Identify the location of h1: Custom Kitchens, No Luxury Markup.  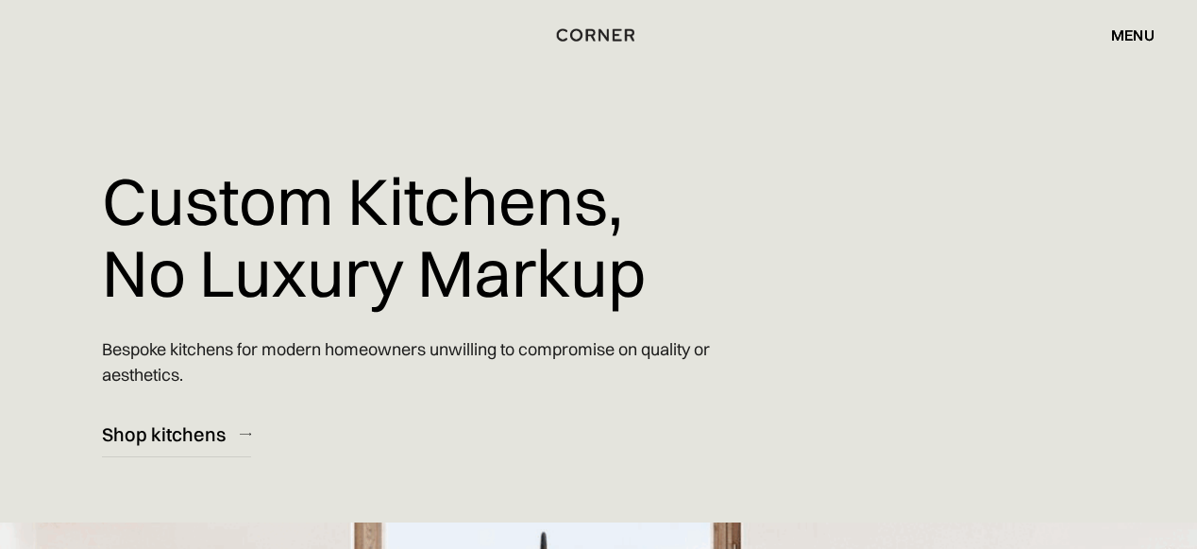
(374, 236).